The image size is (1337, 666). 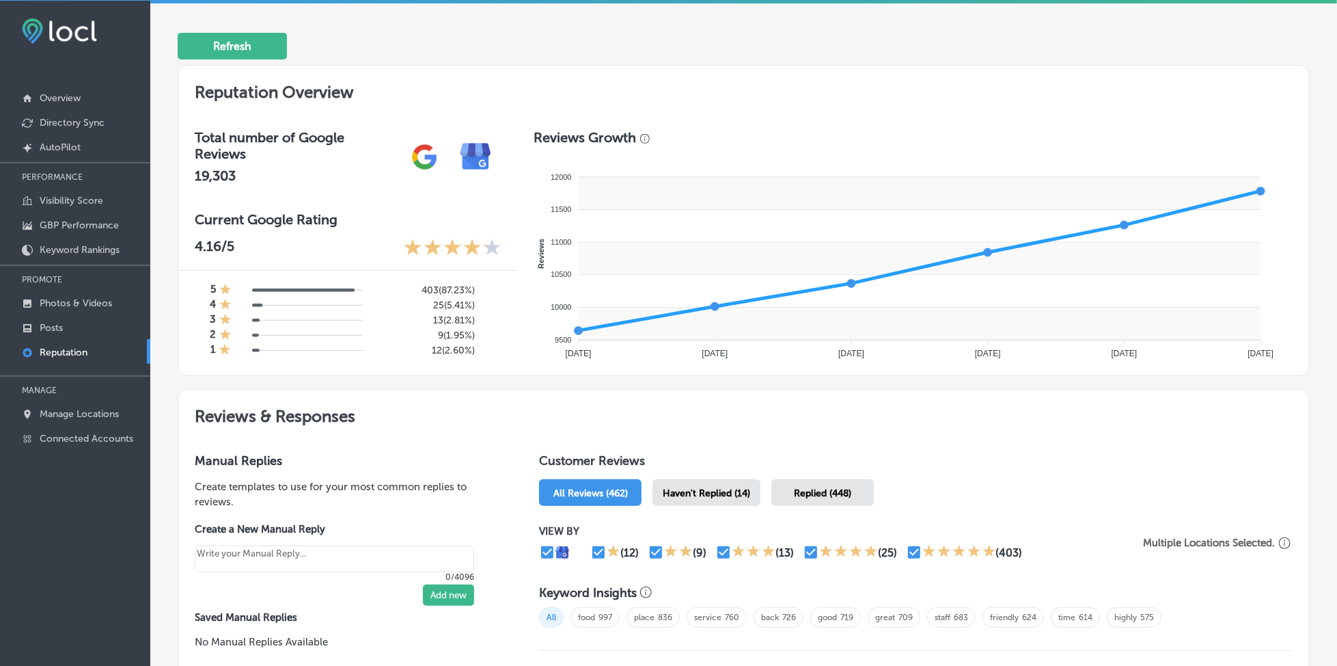 I want to click on h2: Reputation Overview, so click(x=743, y=89).